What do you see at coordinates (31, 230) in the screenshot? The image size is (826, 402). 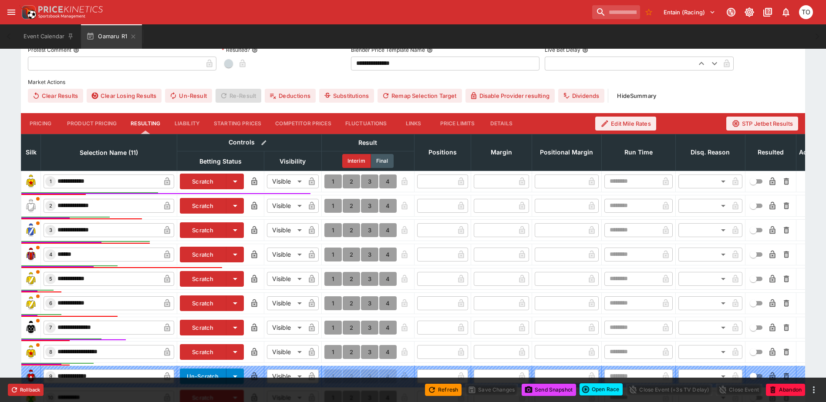 I see `img: runner 3` at bounding box center [31, 230].